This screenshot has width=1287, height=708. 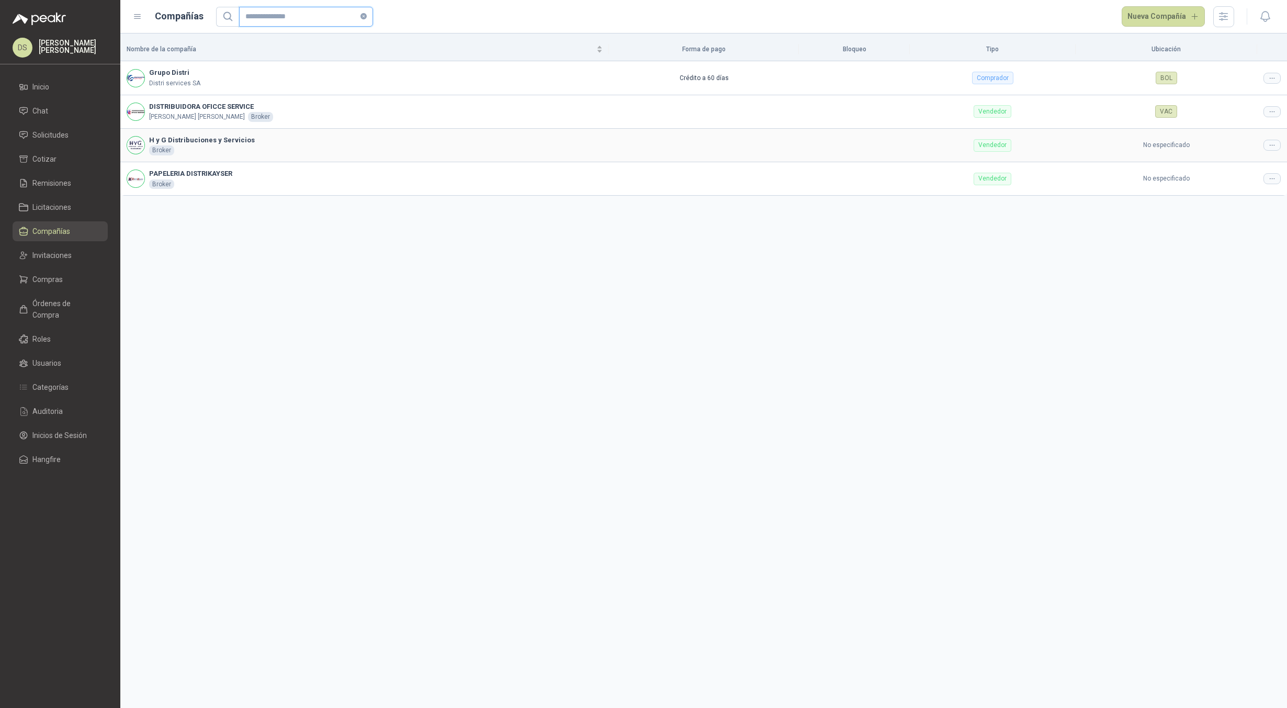 I want to click on a: Roles, so click(x=60, y=339).